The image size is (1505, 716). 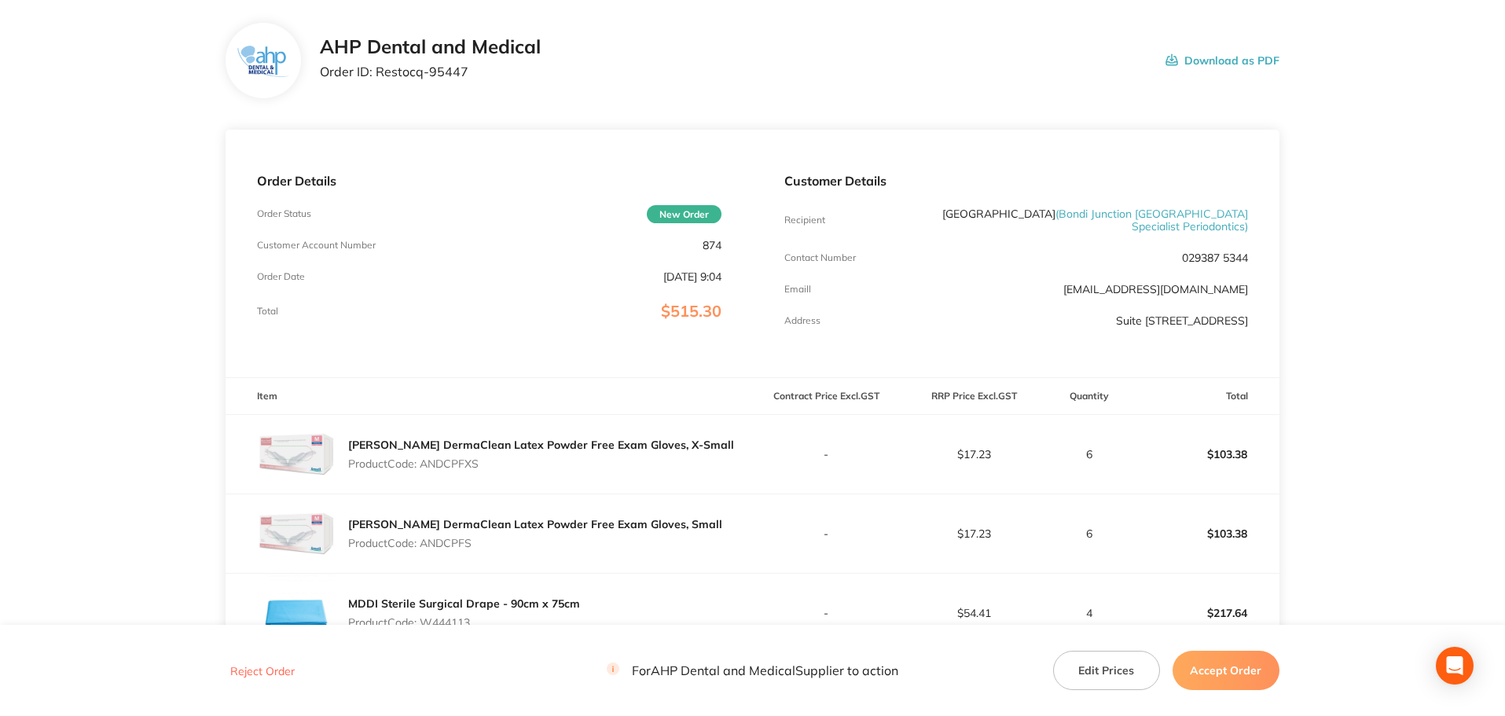 What do you see at coordinates (805, 220) in the screenshot?
I see `p: Recipient` at bounding box center [805, 220].